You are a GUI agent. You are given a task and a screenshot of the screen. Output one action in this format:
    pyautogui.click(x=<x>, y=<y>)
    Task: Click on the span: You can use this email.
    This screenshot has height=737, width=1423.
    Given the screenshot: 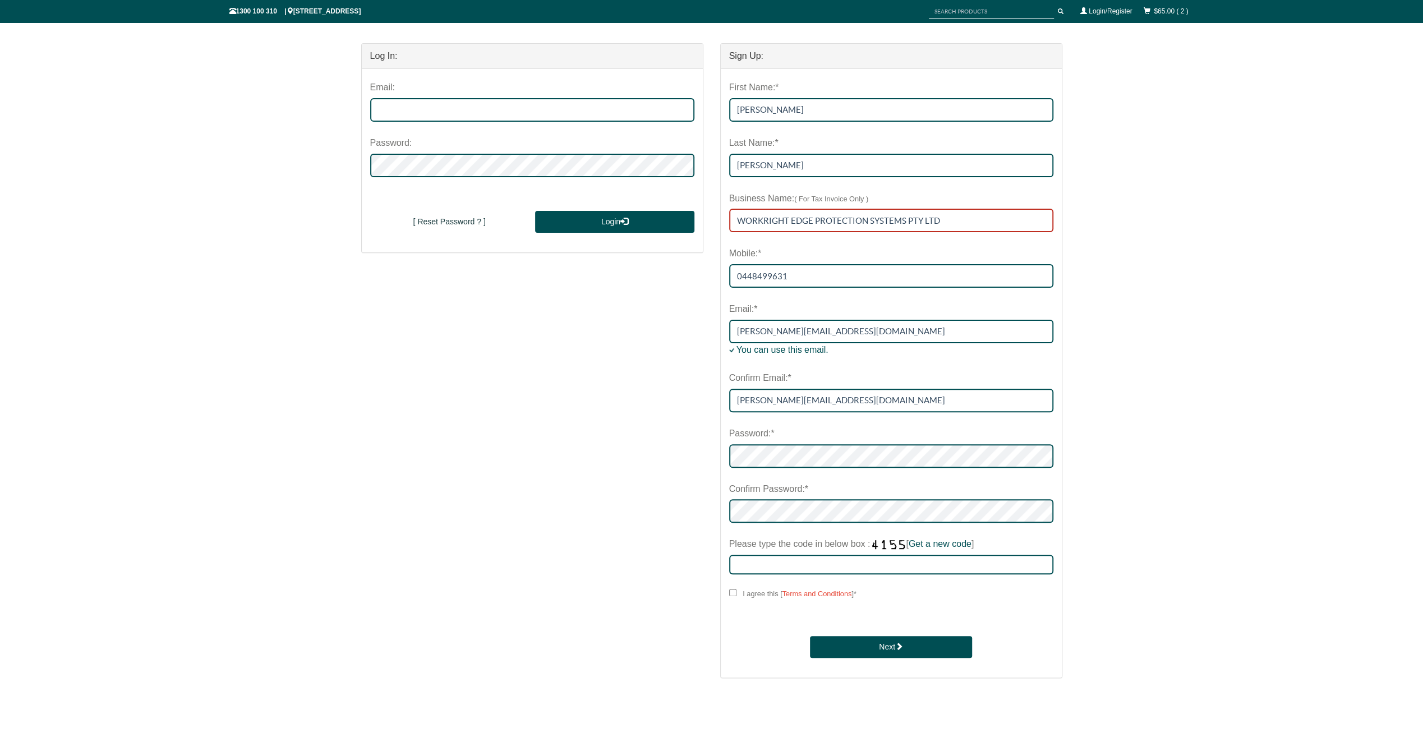 What is the action you would take?
    pyautogui.click(x=783, y=350)
    